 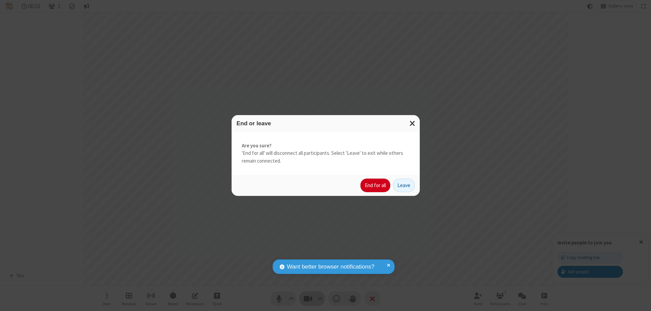 What do you see at coordinates (413, 123) in the screenshot?
I see `button: Close modal` at bounding box center [413, 123].